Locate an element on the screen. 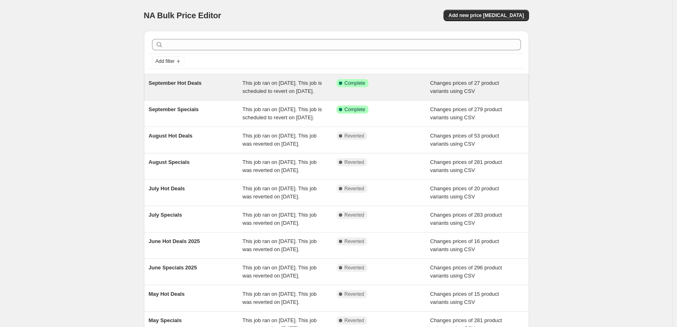 The height and width of the screenshot is (327, 677). span: Changes prices of 15 product variants using CSV is located at coordinates (465, 298).